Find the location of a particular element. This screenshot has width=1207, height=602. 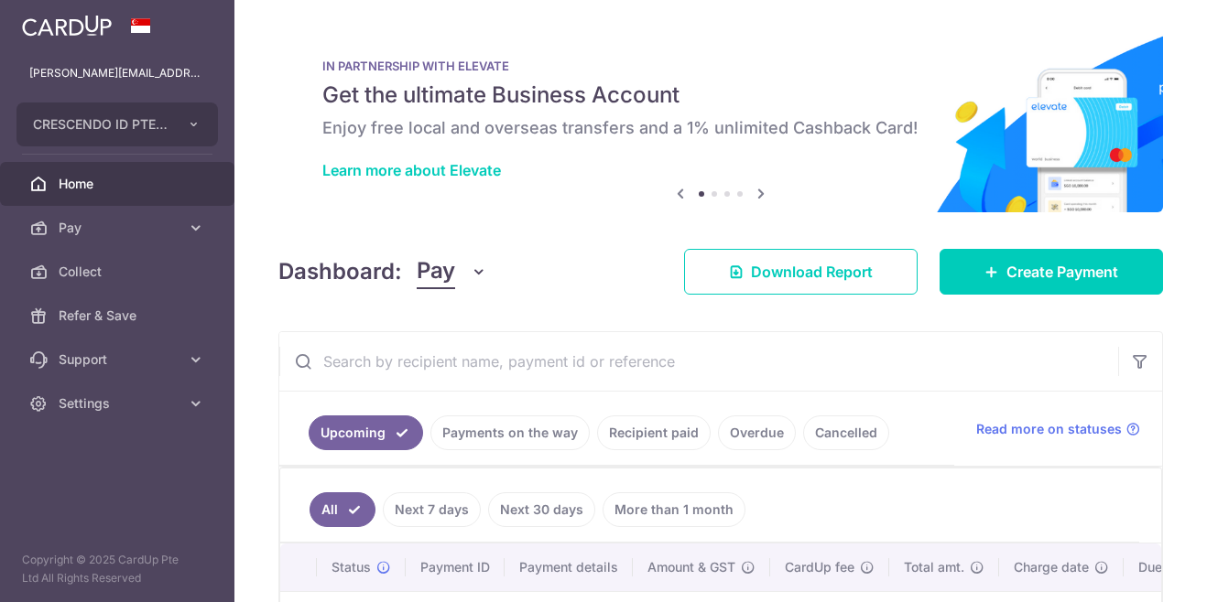

span: Total amt. is located at coordinates (934, 568).